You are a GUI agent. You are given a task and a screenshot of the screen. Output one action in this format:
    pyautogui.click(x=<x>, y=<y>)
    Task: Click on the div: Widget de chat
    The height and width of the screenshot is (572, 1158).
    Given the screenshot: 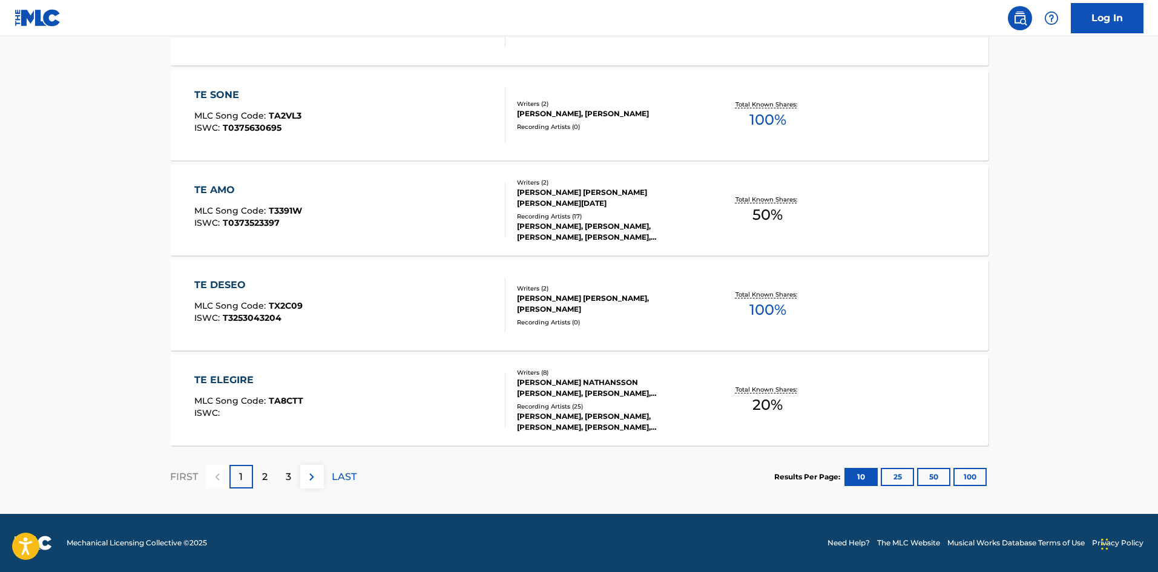 What is the action you would take?
    pyautogui.click(x=1128, y=543)
    